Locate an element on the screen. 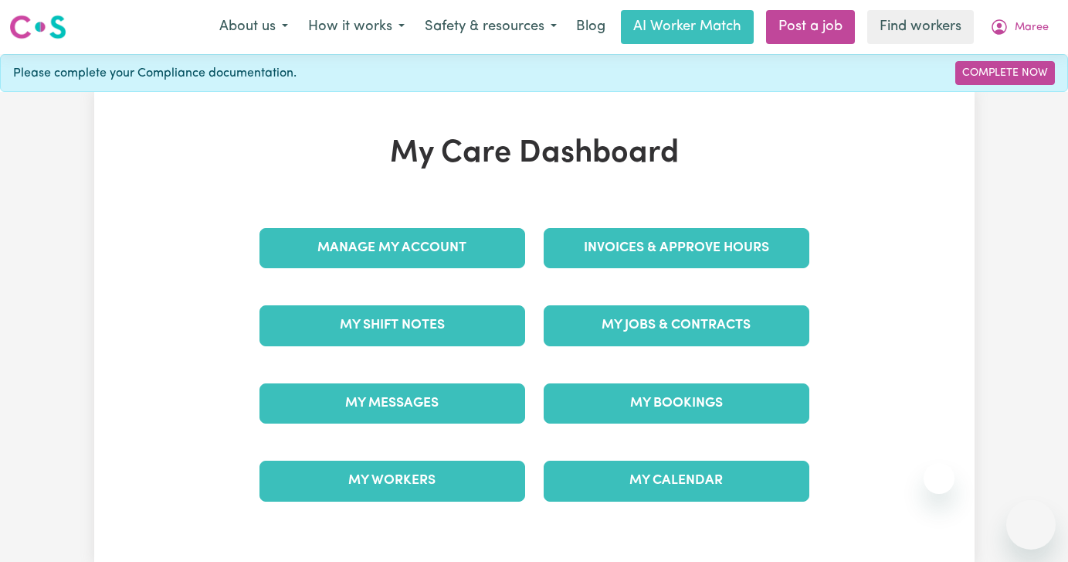 This screenshot has height=562, width=1068. a: Invoices & Approve Hours is located at coordinates (677, 248).